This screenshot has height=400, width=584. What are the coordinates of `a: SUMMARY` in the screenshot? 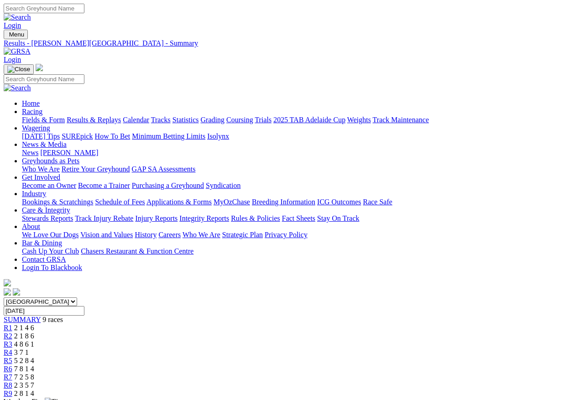 It's located at (22, 319).